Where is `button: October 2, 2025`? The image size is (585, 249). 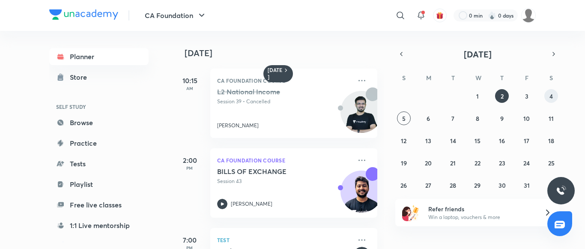 button: October 2, 2025 is located at coordinates (502, 96).